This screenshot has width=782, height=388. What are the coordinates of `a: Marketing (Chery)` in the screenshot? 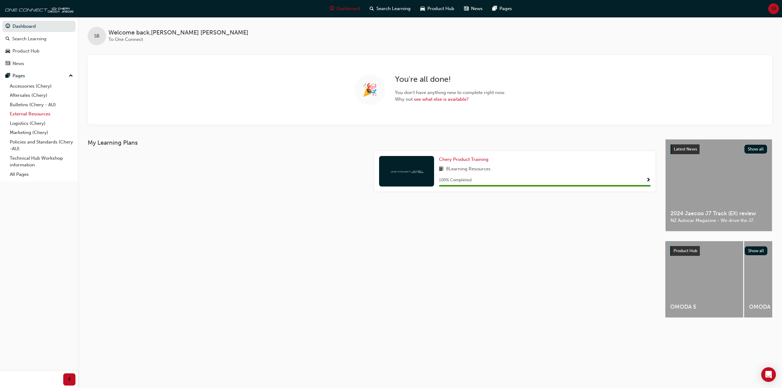 It's located at (41, 133).